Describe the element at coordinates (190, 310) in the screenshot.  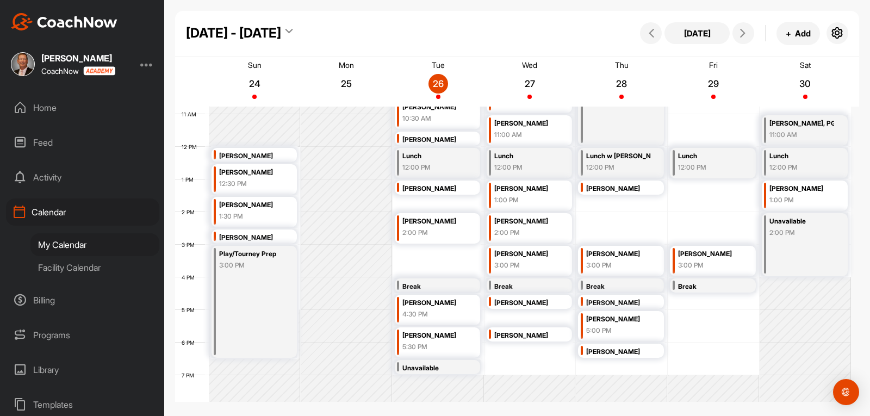
I see `div: 5 PM` at that location.